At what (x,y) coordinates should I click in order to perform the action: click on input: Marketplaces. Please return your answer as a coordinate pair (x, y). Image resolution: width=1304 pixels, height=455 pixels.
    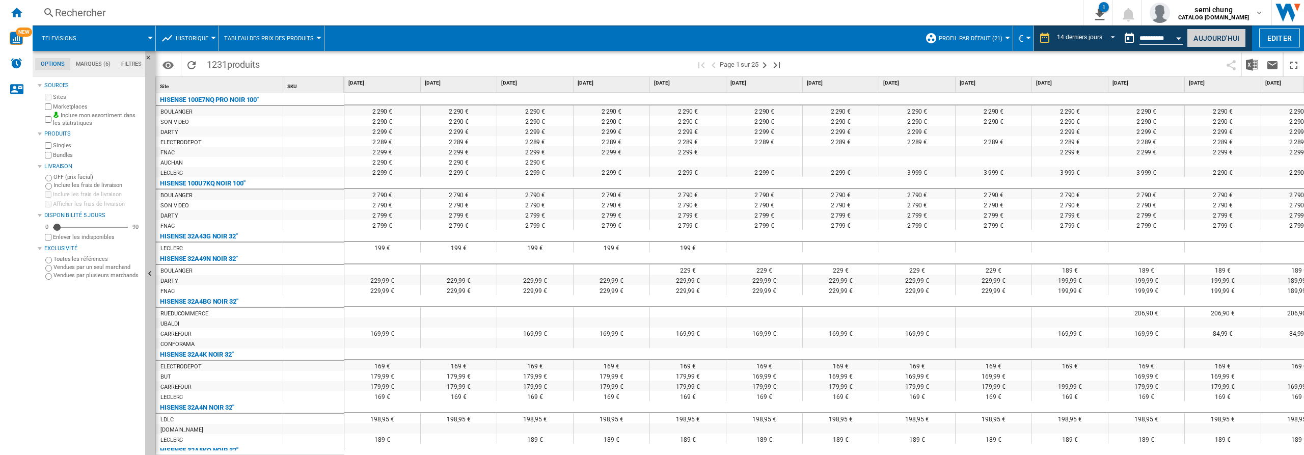
    Looking at the image, I should click on (48, 106).